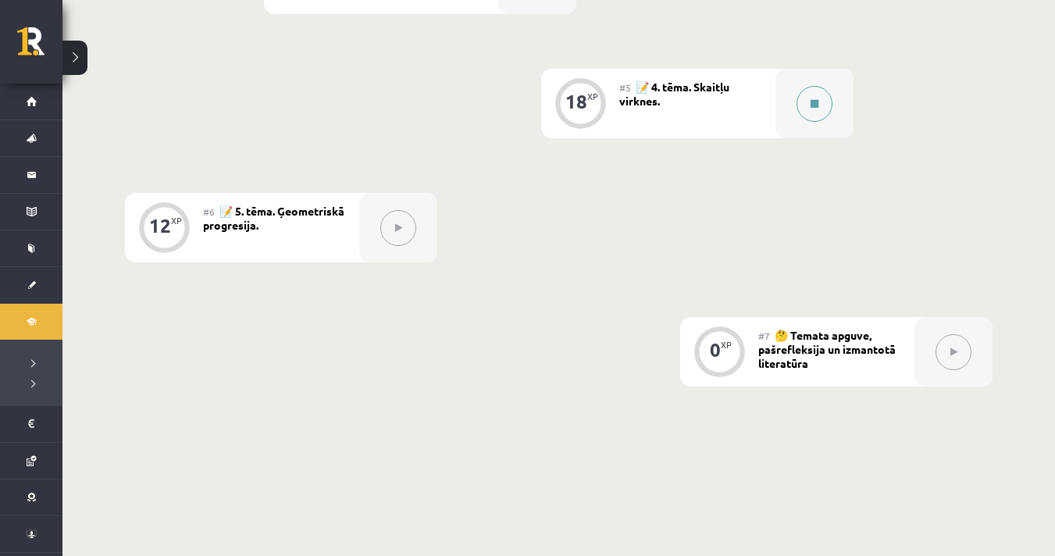 The image size is (1055, 556). Describe the element at coordinates (625, 87) in the screenshot. I see `span: #5` at that location.